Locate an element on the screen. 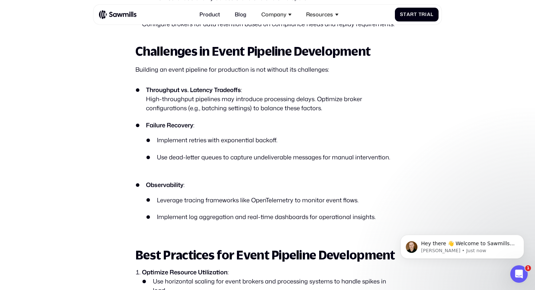 The image size is (535, 290). span: 1 is located at coordinates (528, 268).